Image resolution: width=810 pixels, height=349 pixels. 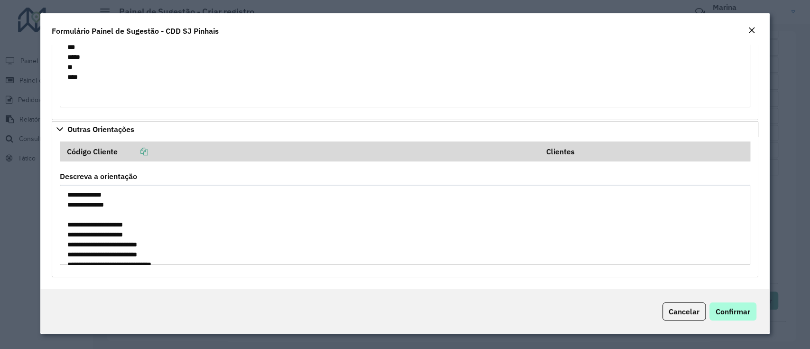 What do you see at coordinates (133, 151) in the screenshot?
I see `a: Copiar` at bounding box center [133, 151].